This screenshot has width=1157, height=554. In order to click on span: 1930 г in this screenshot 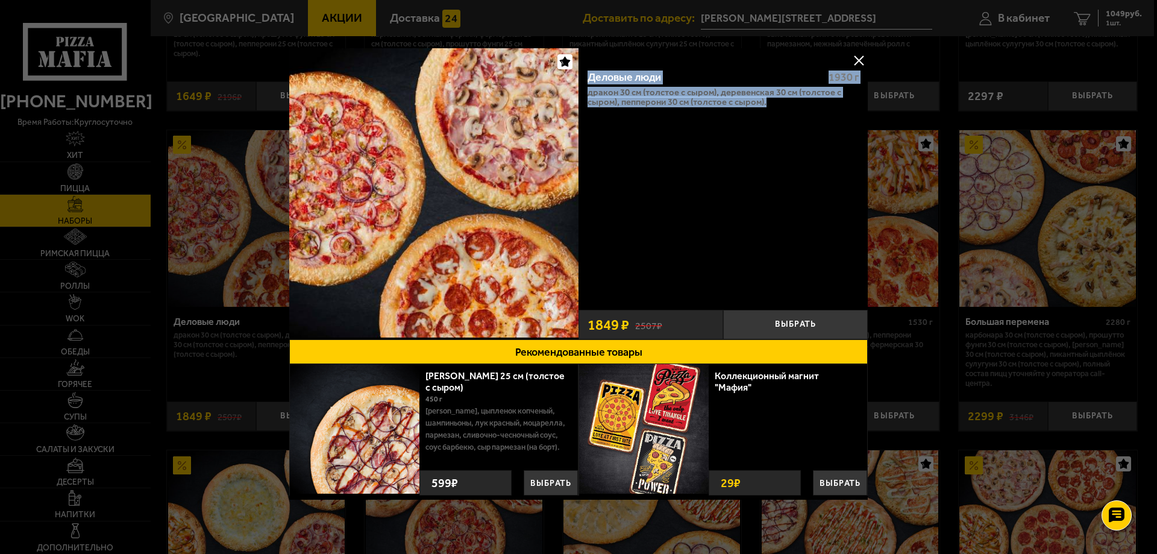, I will do `click(843, 77)`.